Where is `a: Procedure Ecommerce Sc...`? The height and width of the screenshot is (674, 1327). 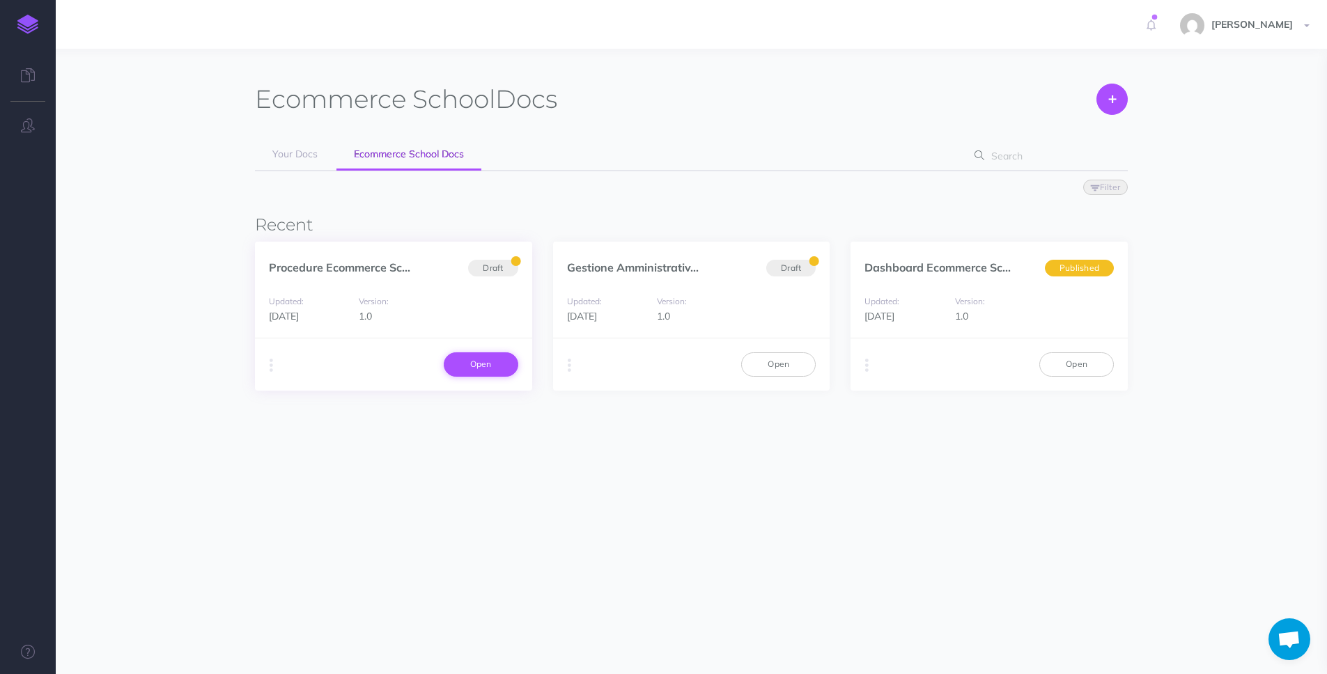
a: Procedure Ecommerce Sc... is located at coordinates (339, 267).